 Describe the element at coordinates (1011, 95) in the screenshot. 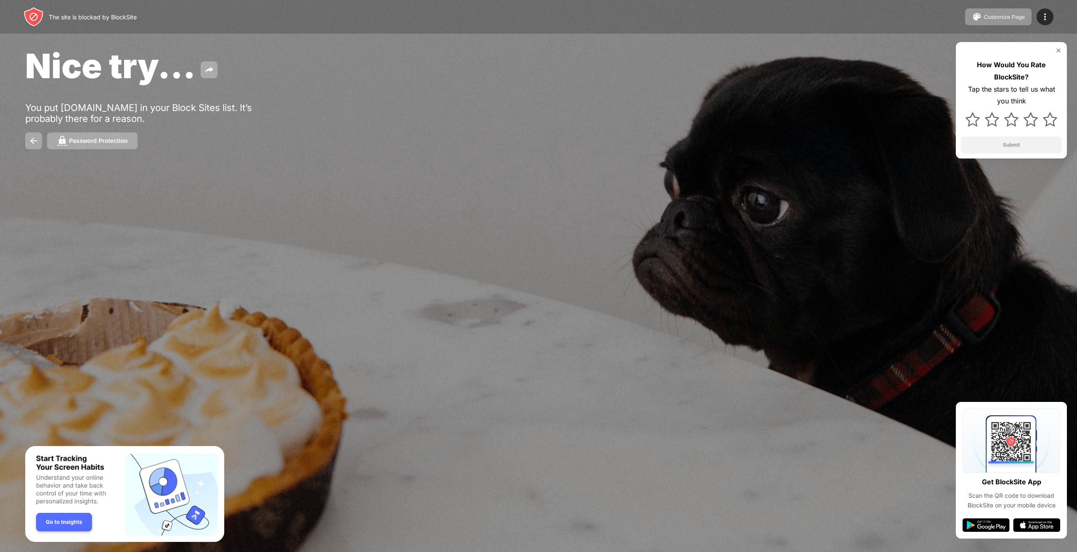

I see `div: Tap the stars to tell us what you think` at that location.